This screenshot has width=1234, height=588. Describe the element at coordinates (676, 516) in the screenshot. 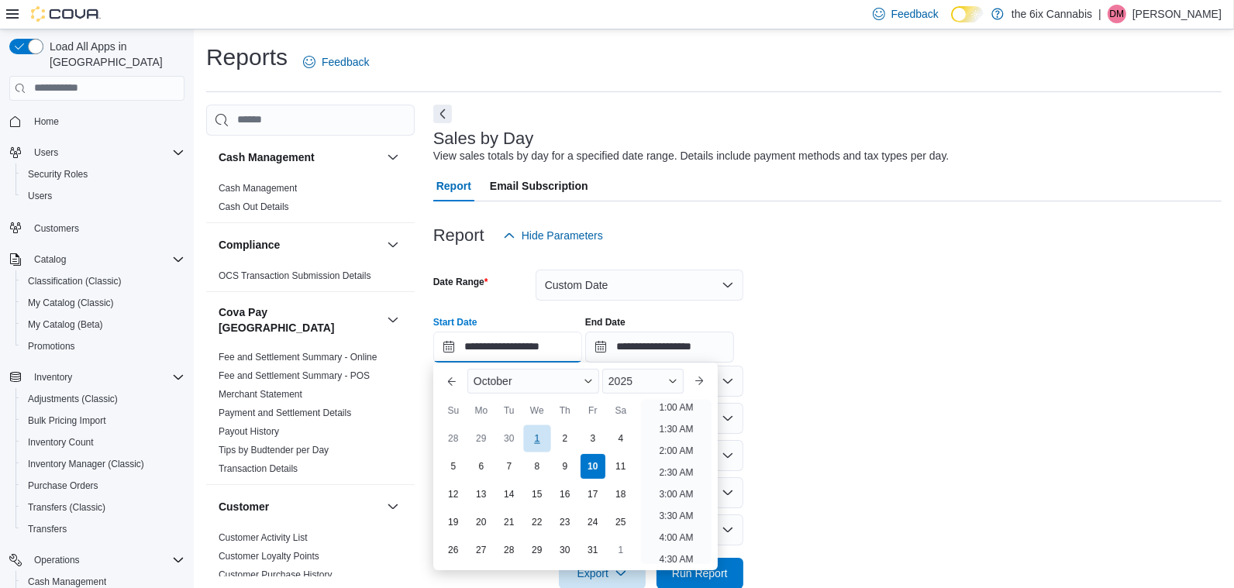

I see `li: 3:30 AM` at that location.